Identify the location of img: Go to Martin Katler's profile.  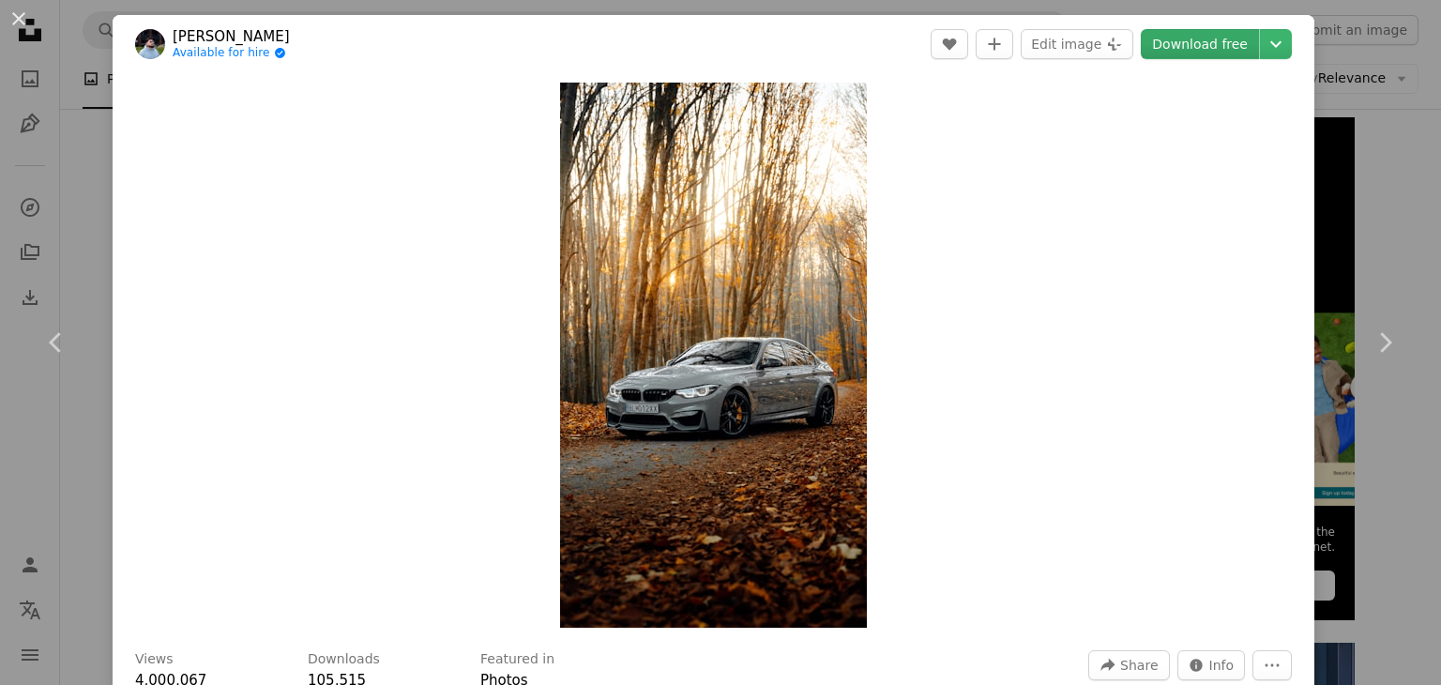
(150, 44).